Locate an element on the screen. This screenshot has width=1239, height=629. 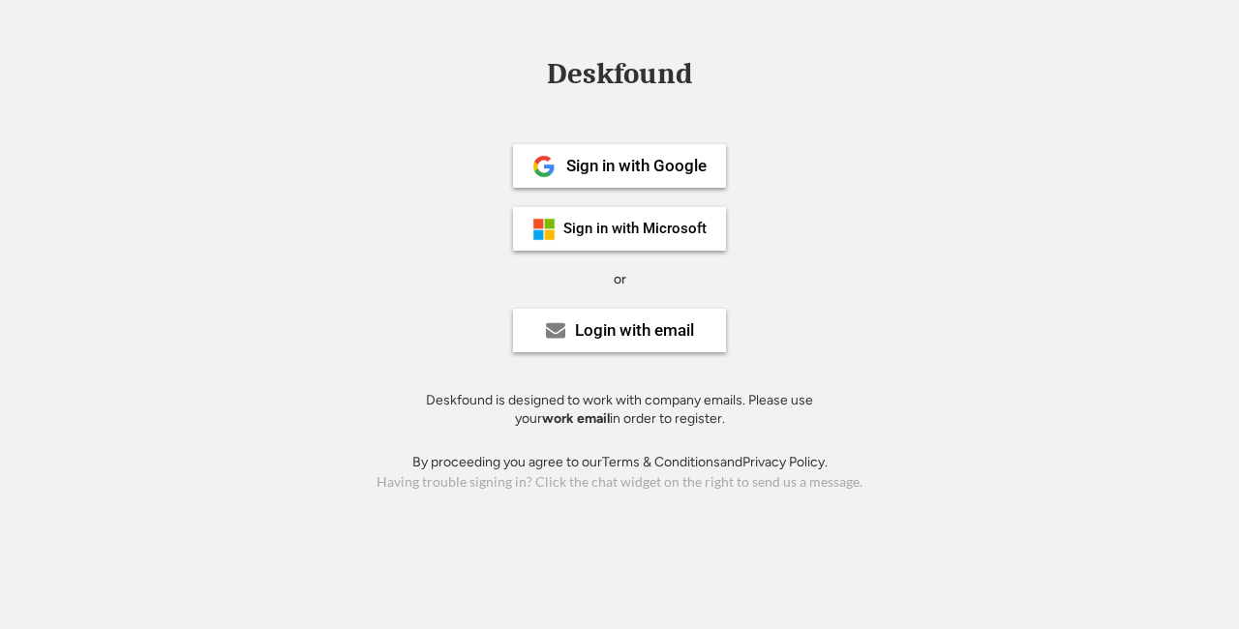
a: Terms & Conditions is located at coordinates (661, 462).